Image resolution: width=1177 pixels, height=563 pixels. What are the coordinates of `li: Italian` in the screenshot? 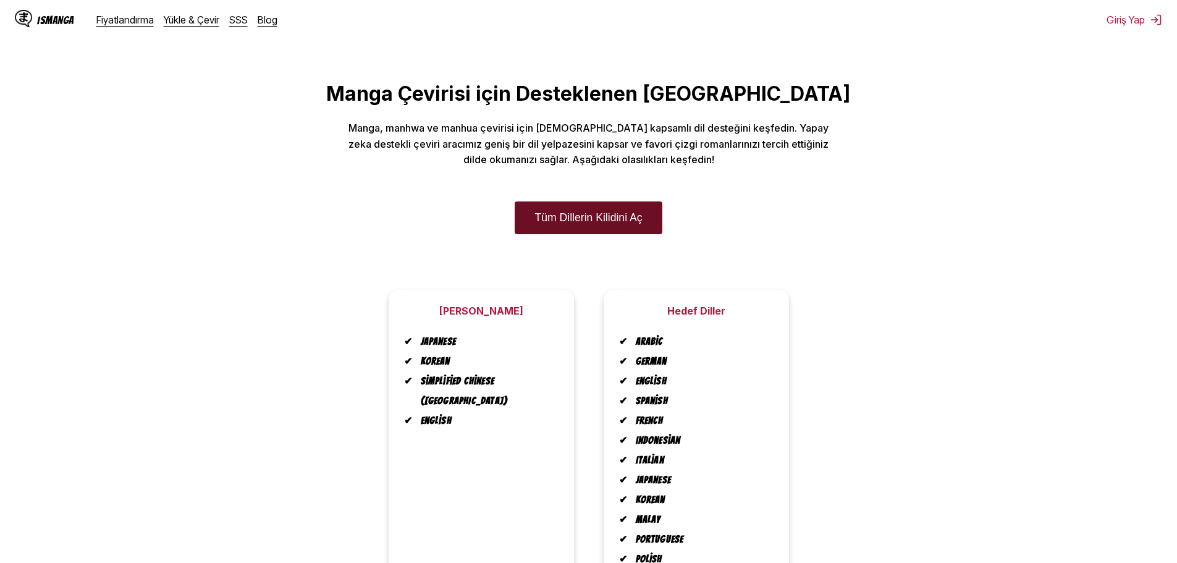 It's located at (701, 460).